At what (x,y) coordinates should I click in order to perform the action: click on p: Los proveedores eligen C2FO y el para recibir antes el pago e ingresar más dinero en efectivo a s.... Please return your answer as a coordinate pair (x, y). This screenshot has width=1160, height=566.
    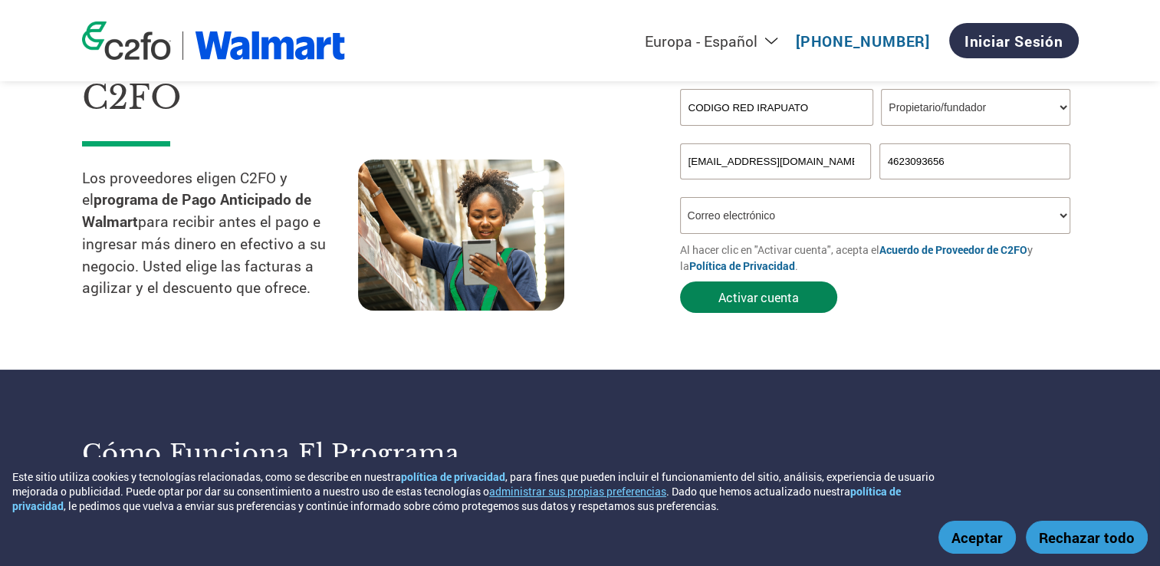
    Looking at the image, I should click on (220, 233).